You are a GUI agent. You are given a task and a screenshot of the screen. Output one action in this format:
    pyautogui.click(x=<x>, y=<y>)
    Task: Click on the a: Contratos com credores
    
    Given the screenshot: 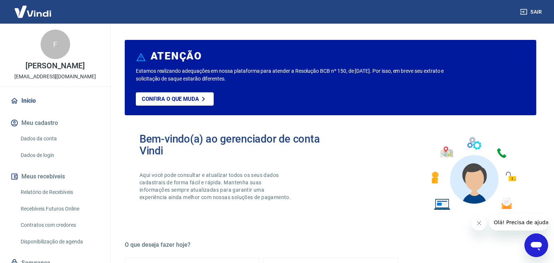 What is the action you would take?
    pyautogui.click(x=59, y=225)
    